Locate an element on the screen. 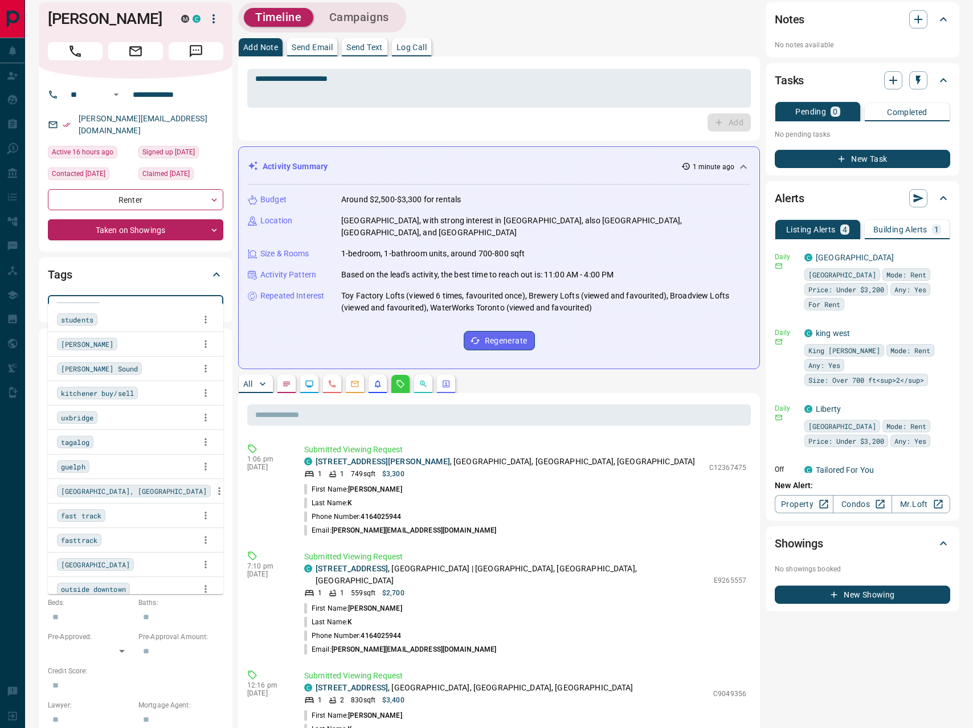  div: Alerts is located at coordinates (862, 198).